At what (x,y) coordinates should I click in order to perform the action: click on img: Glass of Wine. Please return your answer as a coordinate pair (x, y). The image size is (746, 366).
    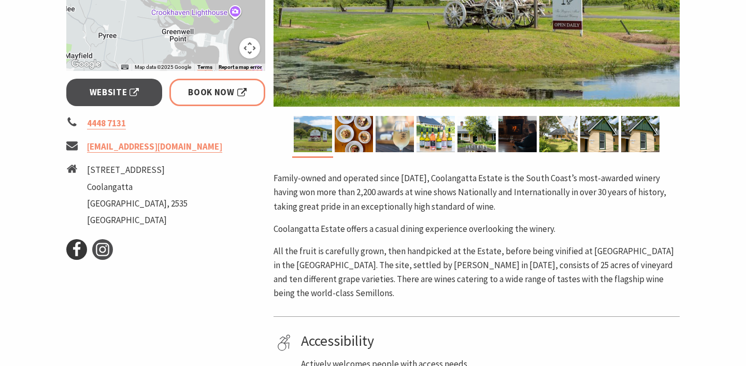
    Looking at the image, I should click on (395, 134).